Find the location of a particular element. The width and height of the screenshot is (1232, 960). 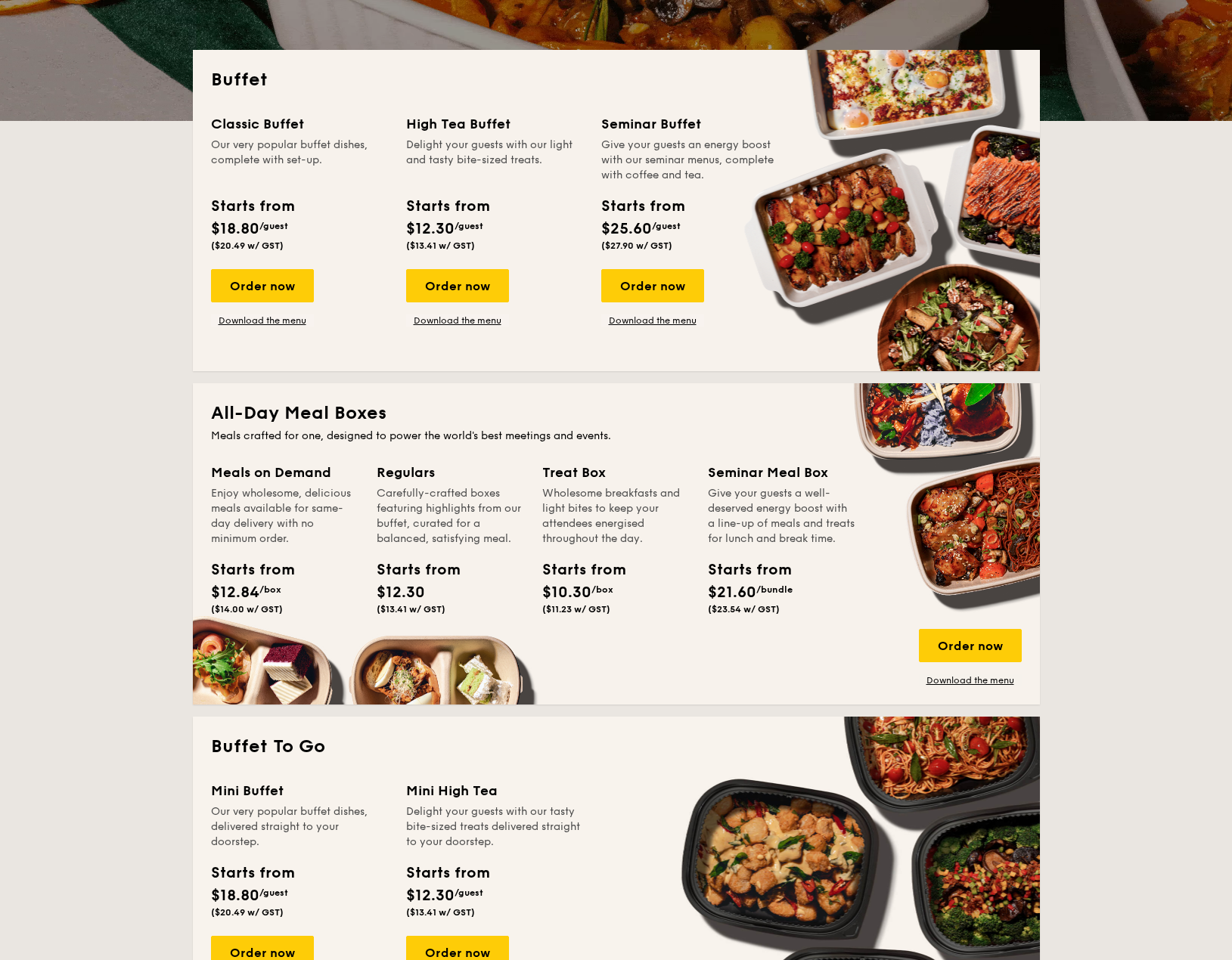

div: Give your guests an energy boost with our seminar menus, complete with coffee and tea. is located at coordinates (690, 161).